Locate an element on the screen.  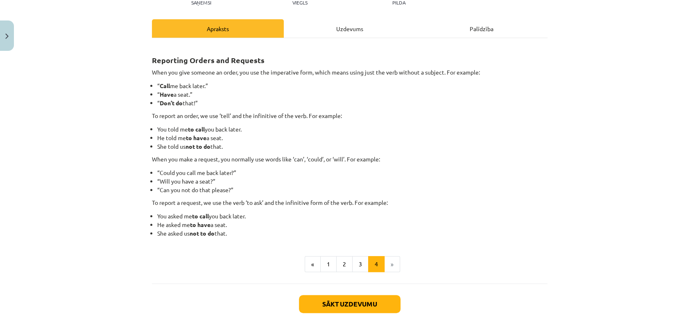
li: She told us that. is located at coordinates (352, 146).